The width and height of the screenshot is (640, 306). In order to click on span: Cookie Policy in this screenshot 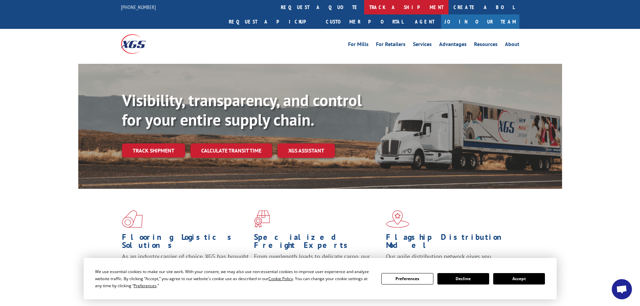, I will do `click(280, 278)`.